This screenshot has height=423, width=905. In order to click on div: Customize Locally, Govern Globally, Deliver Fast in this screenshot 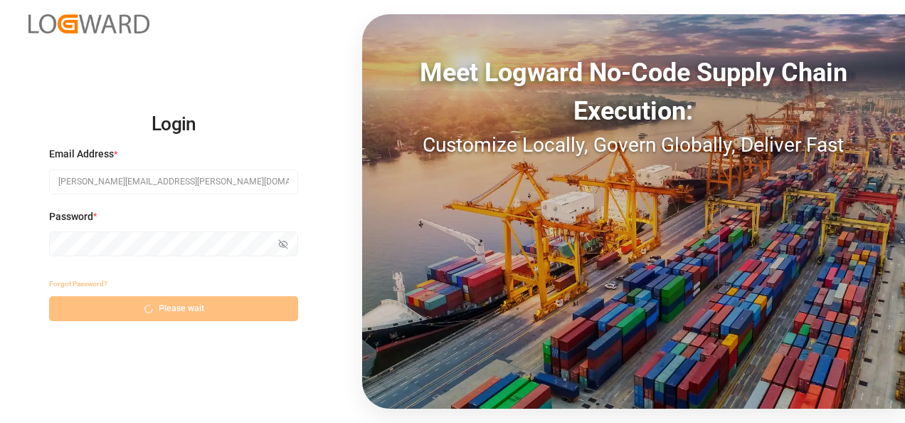, I will do `click(633, 145)`.